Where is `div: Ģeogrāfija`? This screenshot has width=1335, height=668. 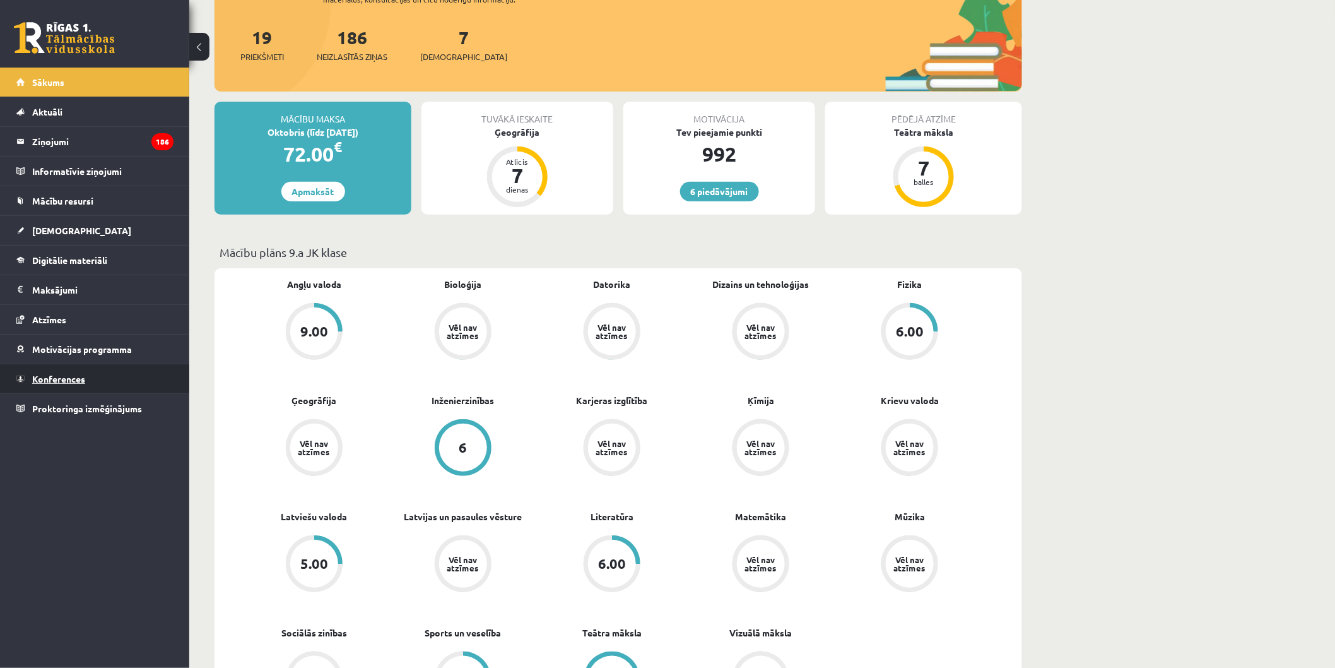
div: Ģeogrāfija is located at coordinates (517, 132).